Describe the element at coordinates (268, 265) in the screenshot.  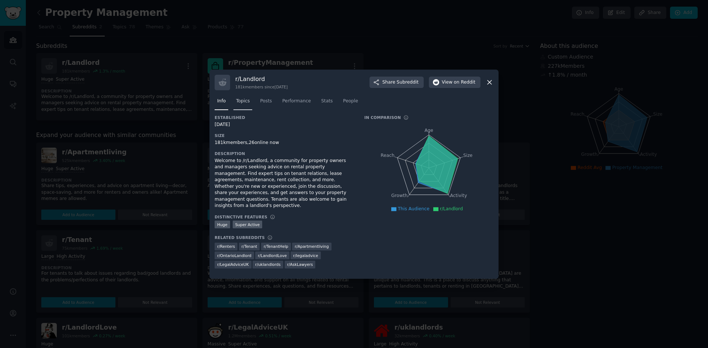
I see `span: r/ uklandlords` at that location.